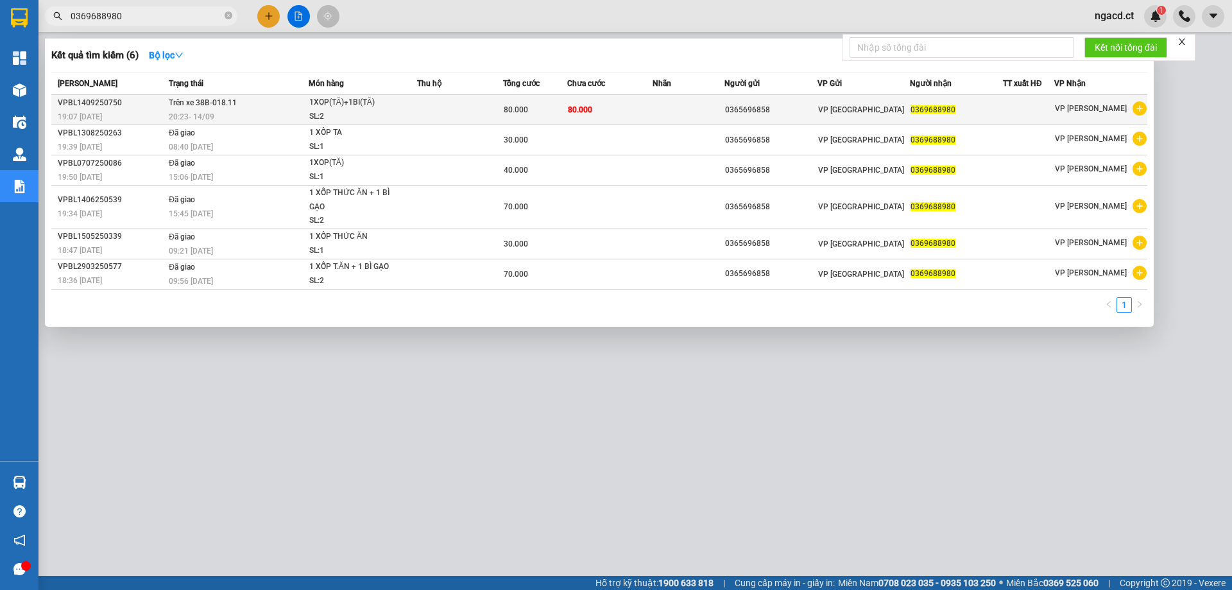 The height and width of the screenshot is (590, 1232). Describe the element at coordinates (1022, 83) in the screenshot. I see `span: TT xuất HĐ` at that location.